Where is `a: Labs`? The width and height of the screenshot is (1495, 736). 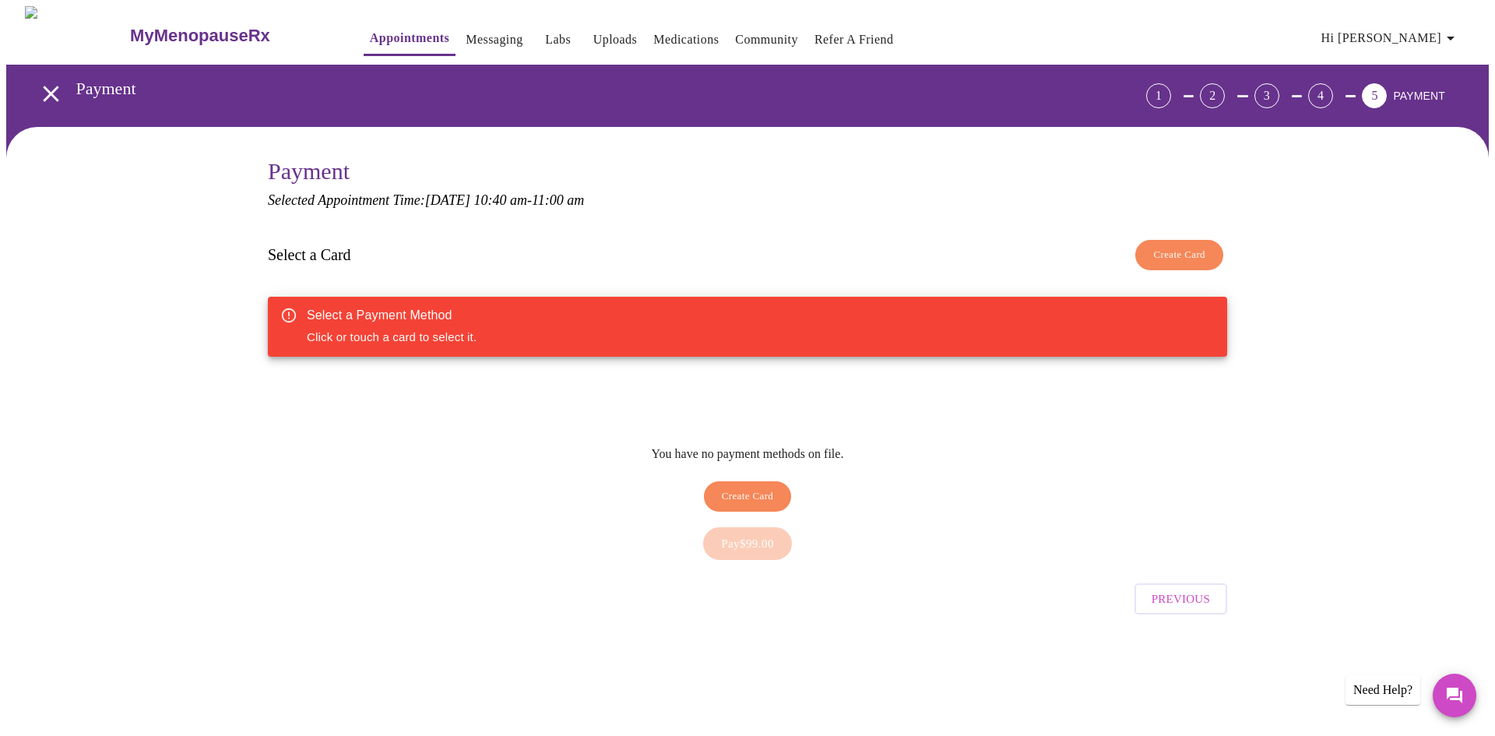
a: Labs is located at coordinates (558, 40).